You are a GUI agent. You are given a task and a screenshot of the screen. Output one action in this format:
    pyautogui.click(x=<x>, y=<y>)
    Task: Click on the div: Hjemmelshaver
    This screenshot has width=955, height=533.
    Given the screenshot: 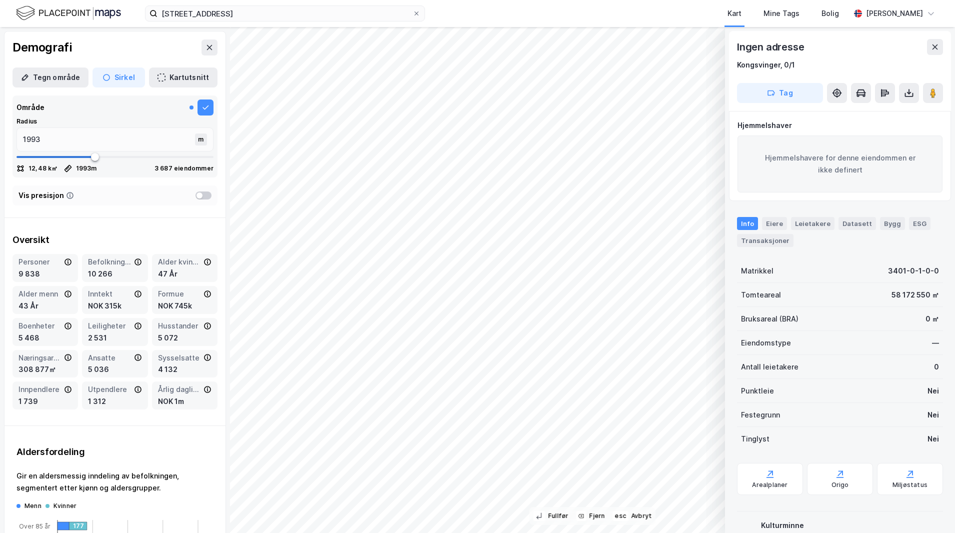 What is the action you would take?
    pyautogui.click(x=840, y=126)
    